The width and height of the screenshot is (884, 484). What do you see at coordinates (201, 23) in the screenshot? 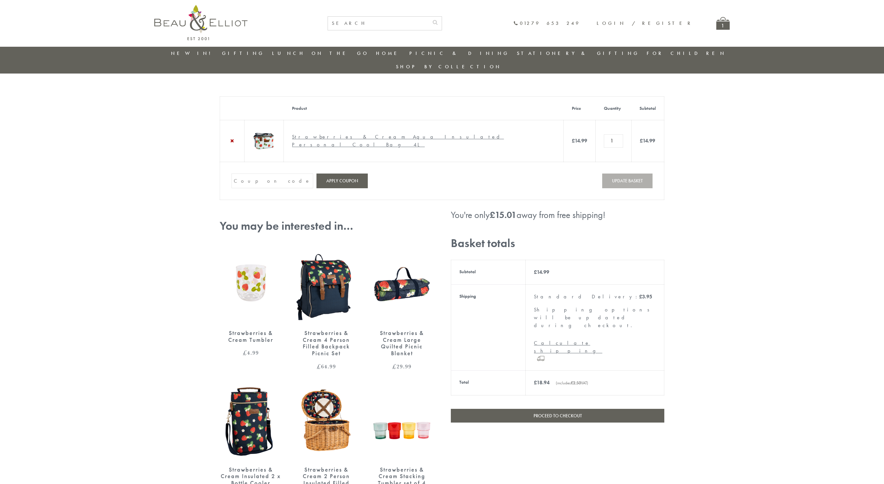
I see `img: logo` at bounding box center [201, 23].